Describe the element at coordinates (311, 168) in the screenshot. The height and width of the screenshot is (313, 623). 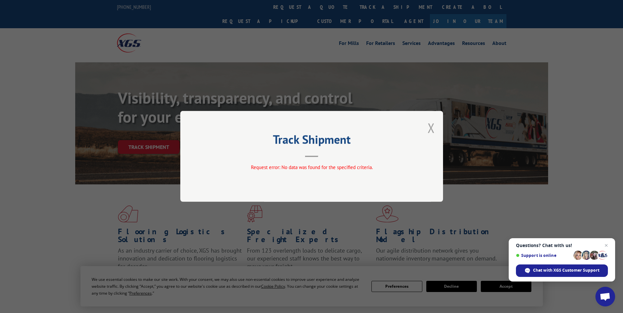
I see `span: Request error: No data was found for the specified criteria.` at that location.